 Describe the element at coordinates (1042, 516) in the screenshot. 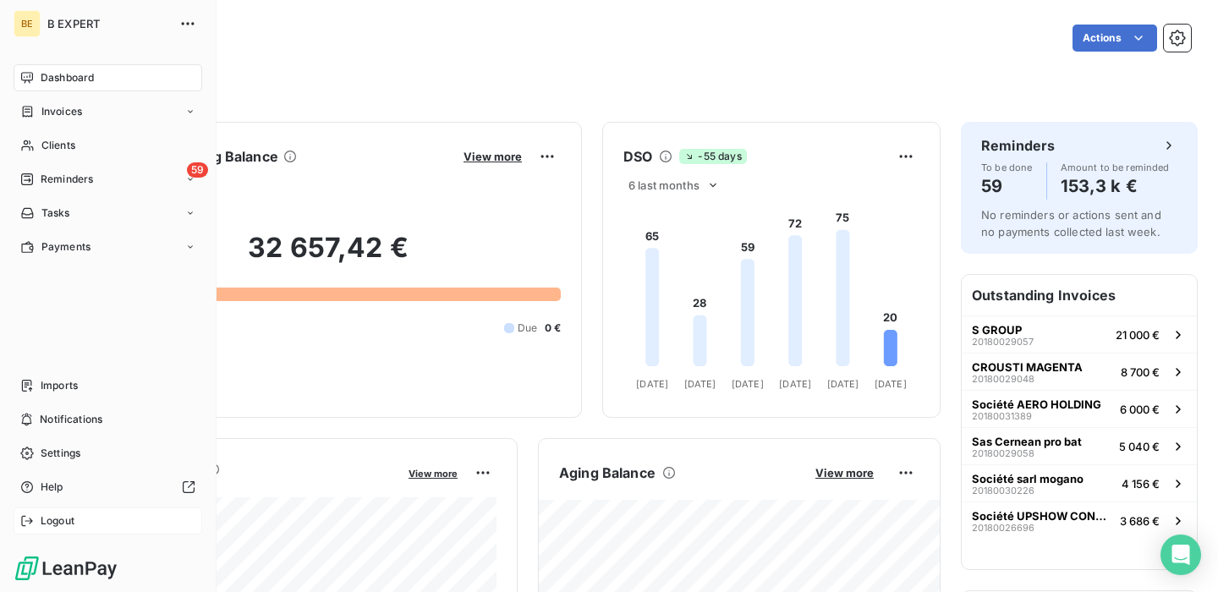

I see `span: Société UPSHOW CONSULTING` at that location.